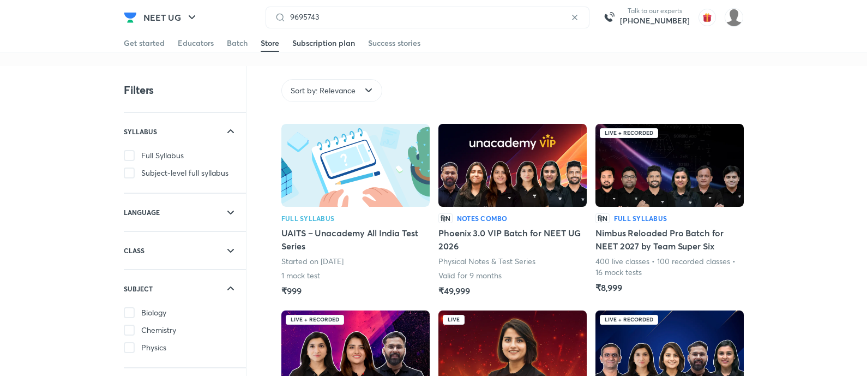 The image size is (867, 376). What do you see at coordinates (487, 261) in the screenshot?
I see `p: Physical Notes & Test Series` at bounding box center [487, 261].